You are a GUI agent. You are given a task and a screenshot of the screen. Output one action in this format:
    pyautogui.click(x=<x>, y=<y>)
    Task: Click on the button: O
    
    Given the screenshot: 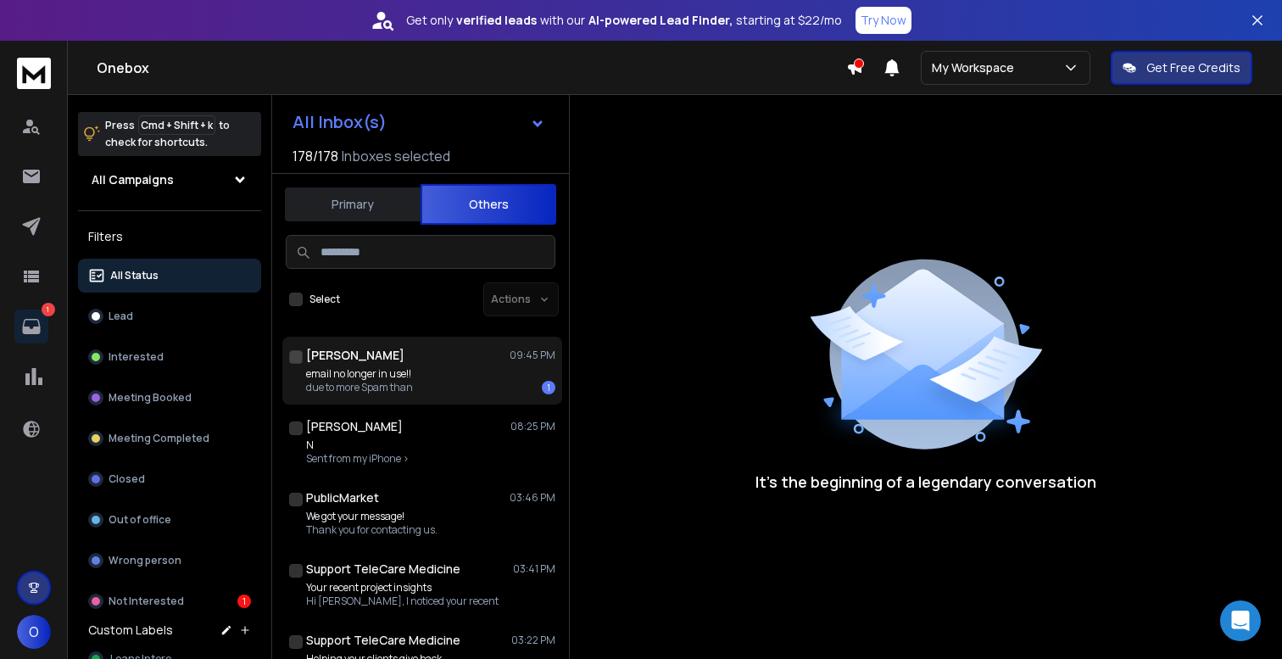 What is the action you would take?
    pyautogui.click(x=34, y=632)
    